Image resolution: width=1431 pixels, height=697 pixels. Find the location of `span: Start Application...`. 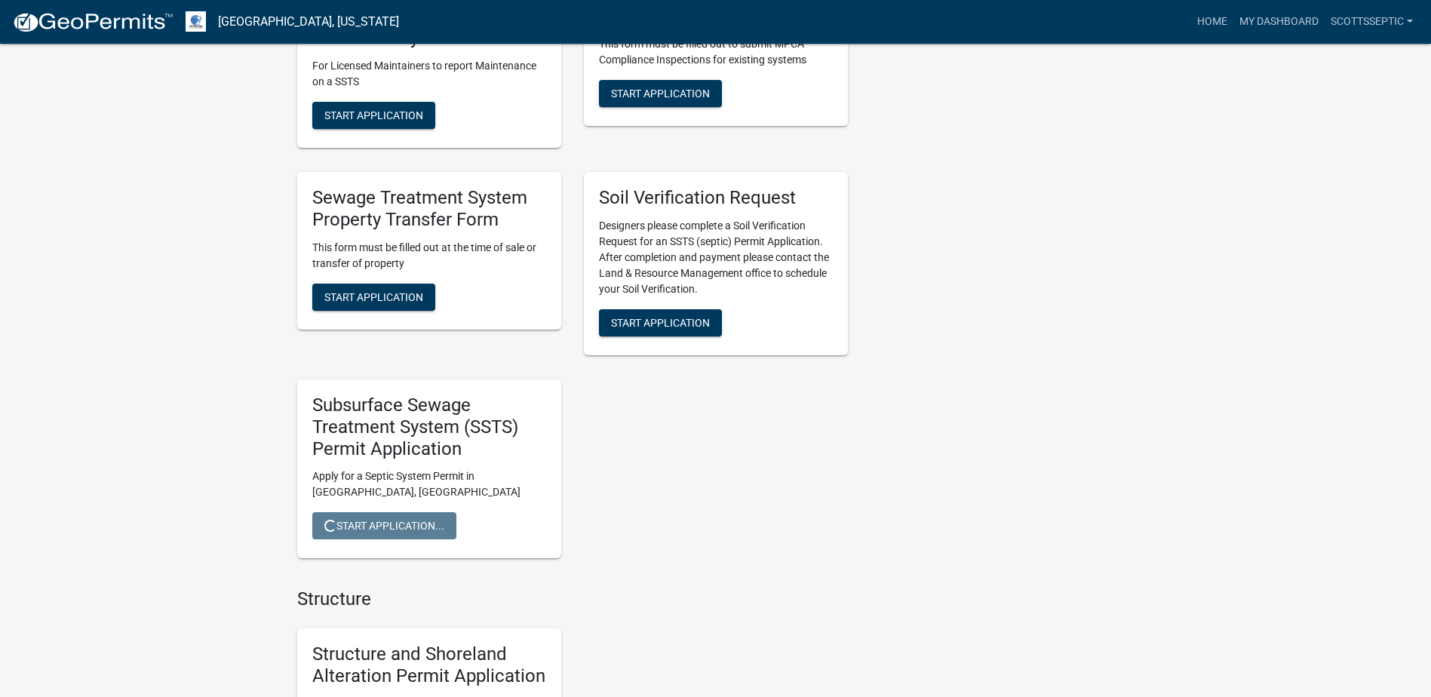

span: Start Application... is located at coordinates (384, 526).